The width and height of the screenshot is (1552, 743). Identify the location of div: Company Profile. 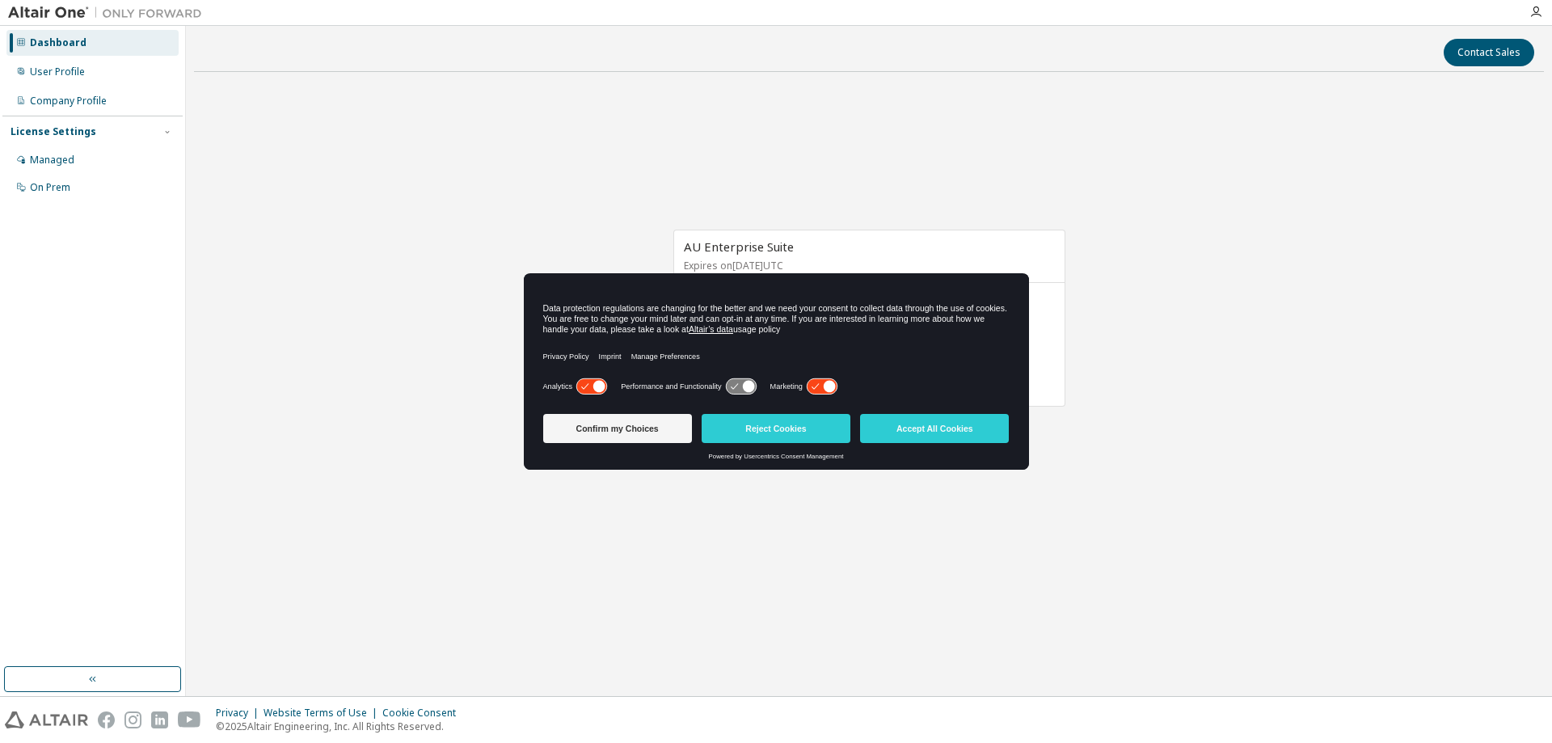
(68, 101).